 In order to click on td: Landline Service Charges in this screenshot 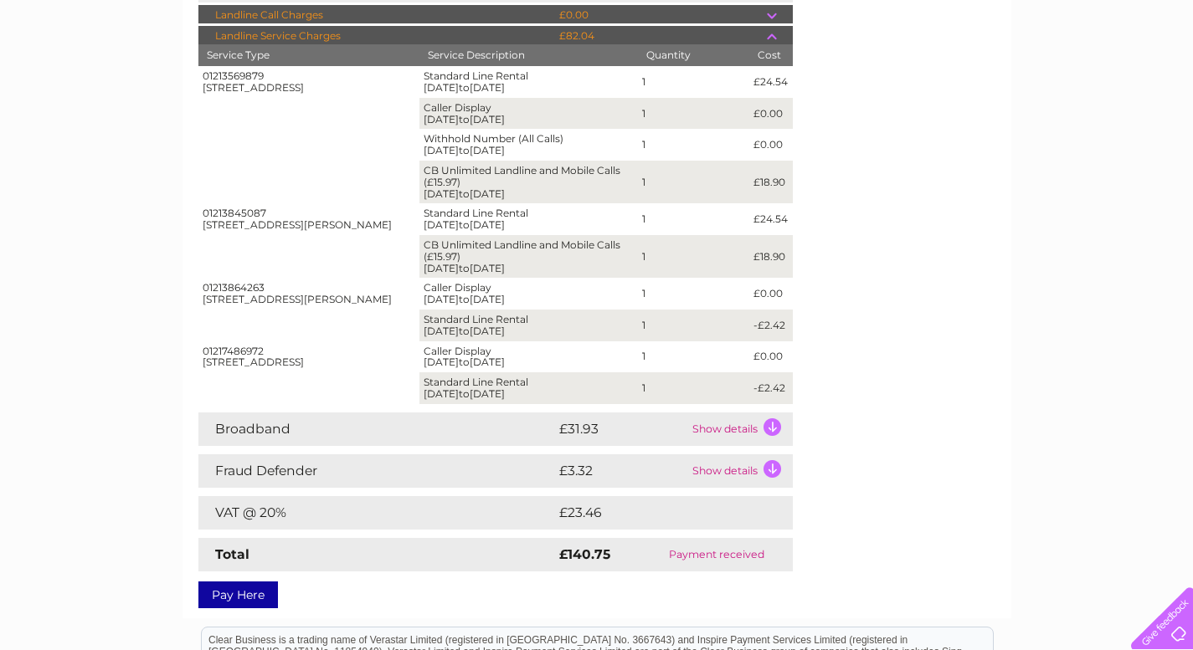, I will do `click(377, 36)`.